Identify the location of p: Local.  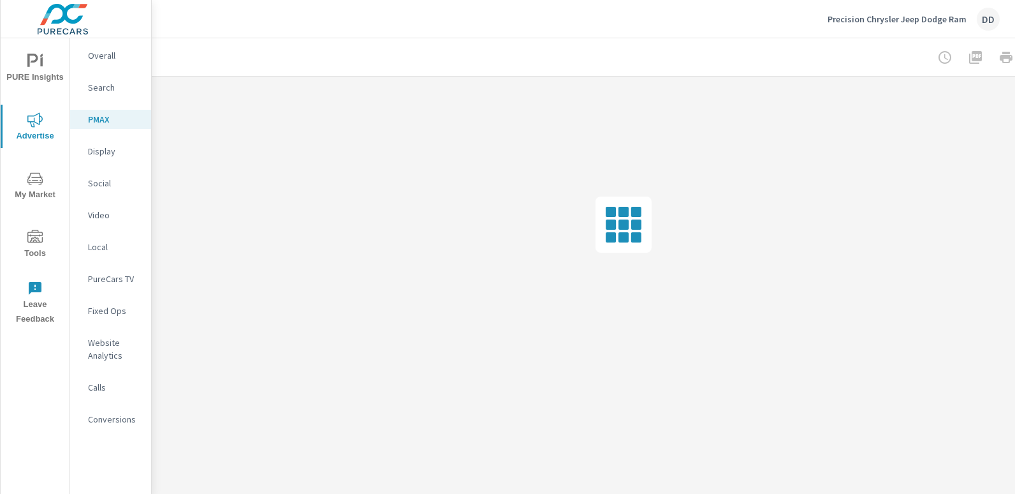
(114, 247).